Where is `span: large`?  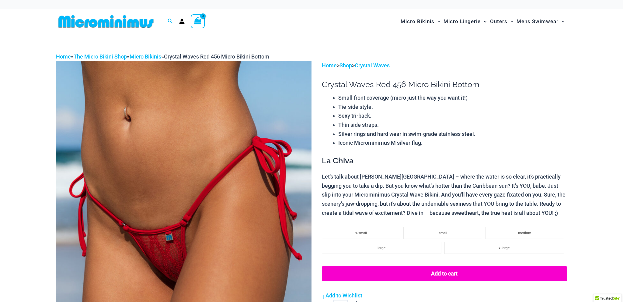 span: large is located at coordinates (382, 248).